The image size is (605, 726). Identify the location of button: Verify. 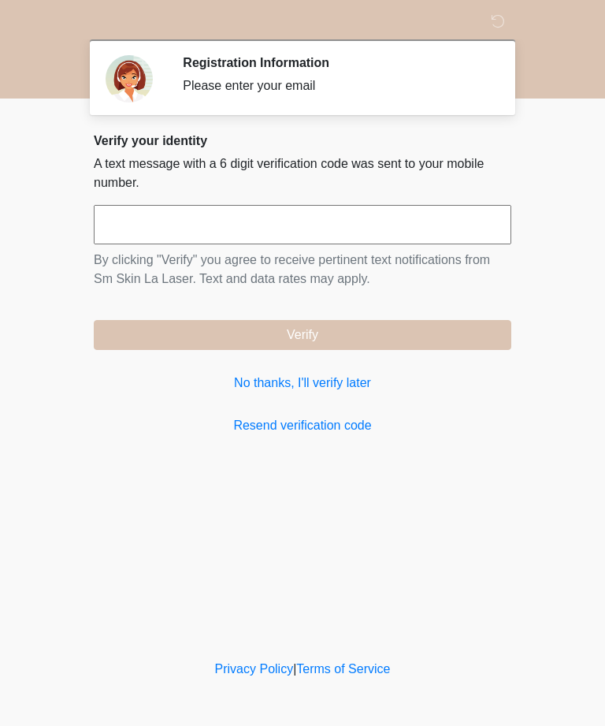
(302, 335).